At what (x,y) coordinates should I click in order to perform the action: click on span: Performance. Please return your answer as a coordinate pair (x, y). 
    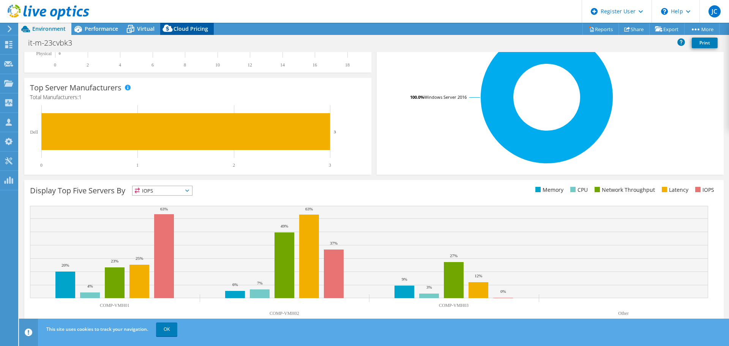
    Looking at the image, I should click on (101, 28).